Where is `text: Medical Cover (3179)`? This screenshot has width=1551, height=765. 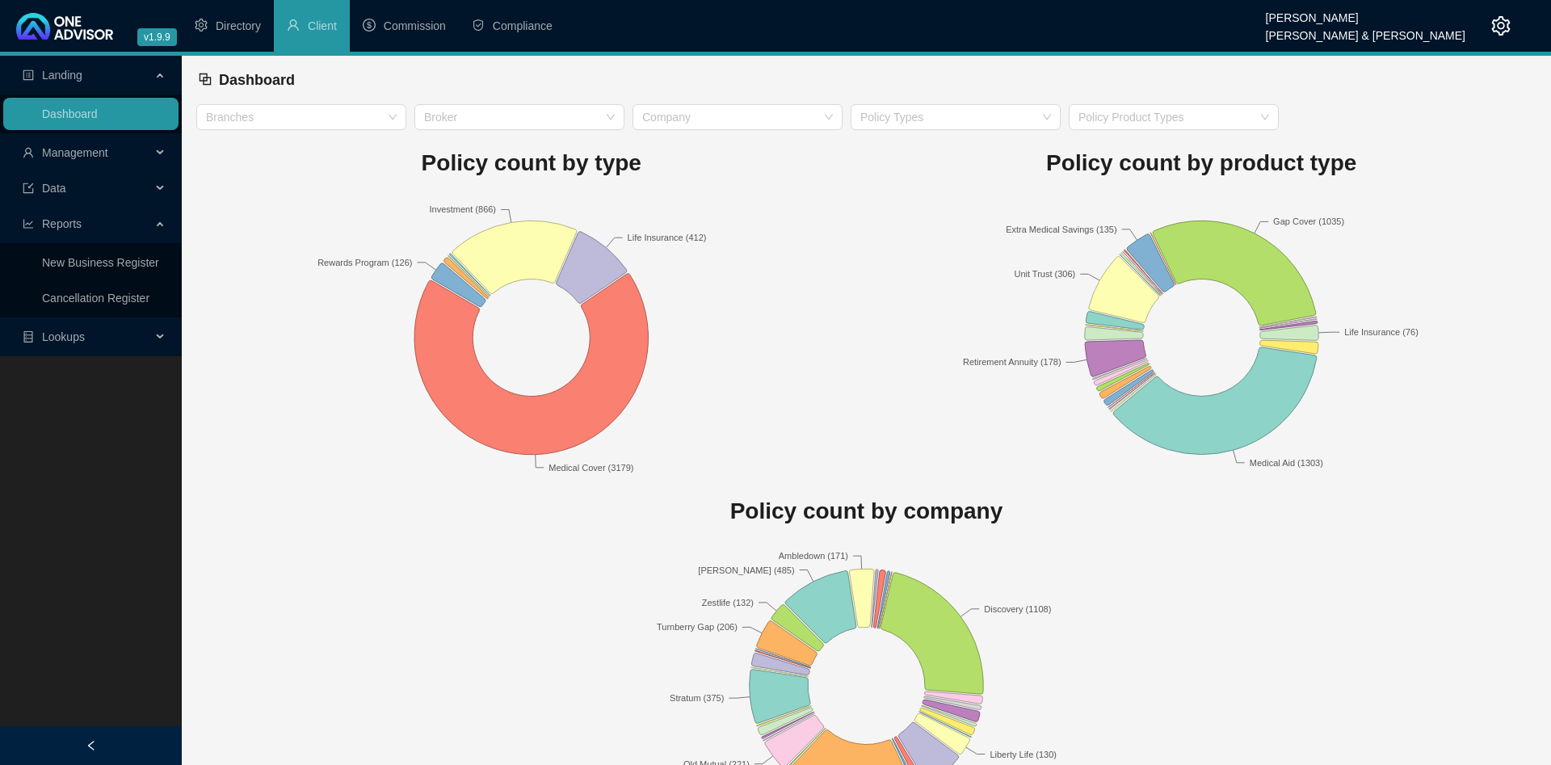
text: Medical Cover (3179) is located at coordinates (591, 467).